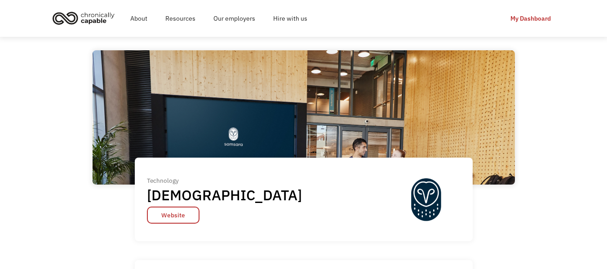  Describe the element at coordinates (234, 18) in the screenshot. I see `a: Our employers` at that location.